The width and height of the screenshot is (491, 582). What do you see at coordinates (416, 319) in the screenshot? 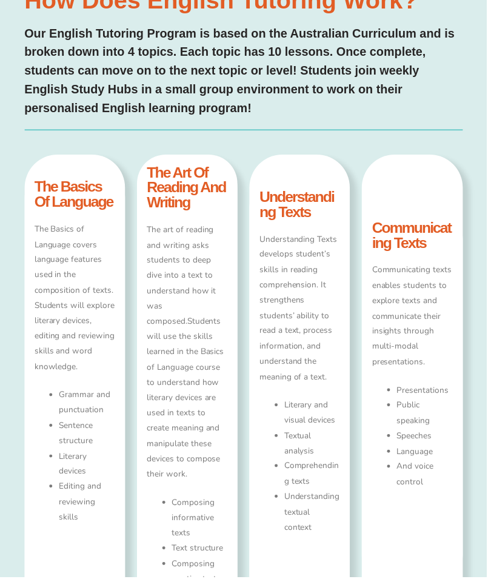
I see `p: Communicating texts enables students to explore texts and communicate their insights through mult...` at bounding box center [416, 319].